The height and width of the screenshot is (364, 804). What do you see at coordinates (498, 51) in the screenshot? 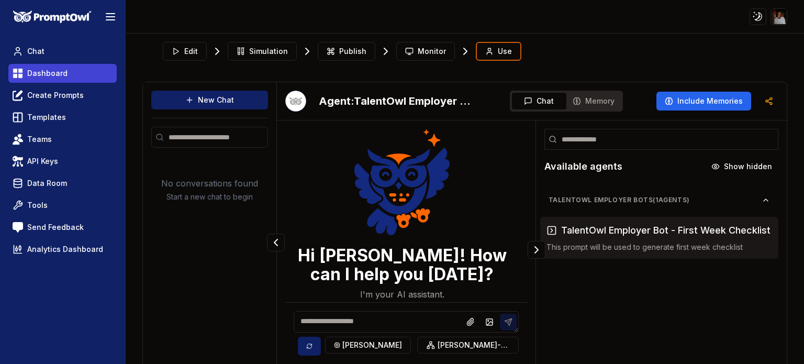
I see `button: Use` at bounding box center [498, 51].